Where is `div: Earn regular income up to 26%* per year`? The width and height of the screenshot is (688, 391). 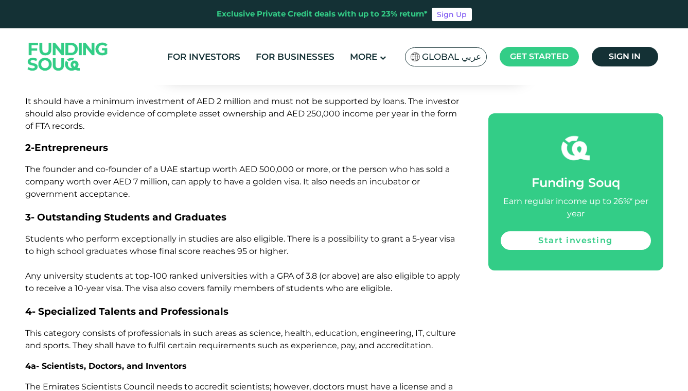
div: Earn regular income up to 26%* per year is located at coordinates (576, 208).